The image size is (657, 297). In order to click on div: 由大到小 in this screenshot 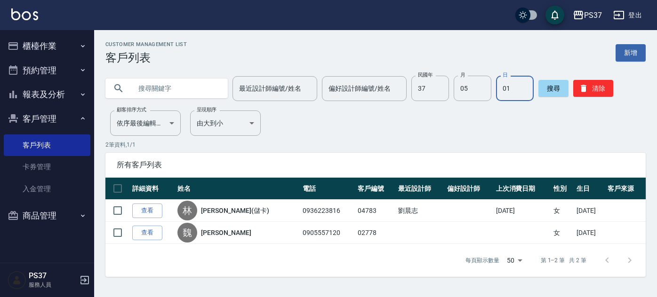, I will do `click(225, 123)`.